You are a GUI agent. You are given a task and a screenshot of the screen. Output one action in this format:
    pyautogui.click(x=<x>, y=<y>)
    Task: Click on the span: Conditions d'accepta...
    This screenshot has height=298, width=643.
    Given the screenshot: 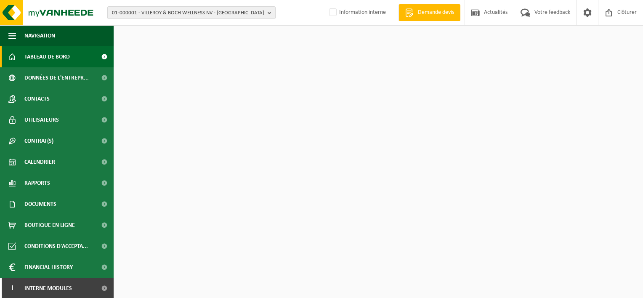 What is the action you would take?
    pyautogui.click(x=56, y=246)
    